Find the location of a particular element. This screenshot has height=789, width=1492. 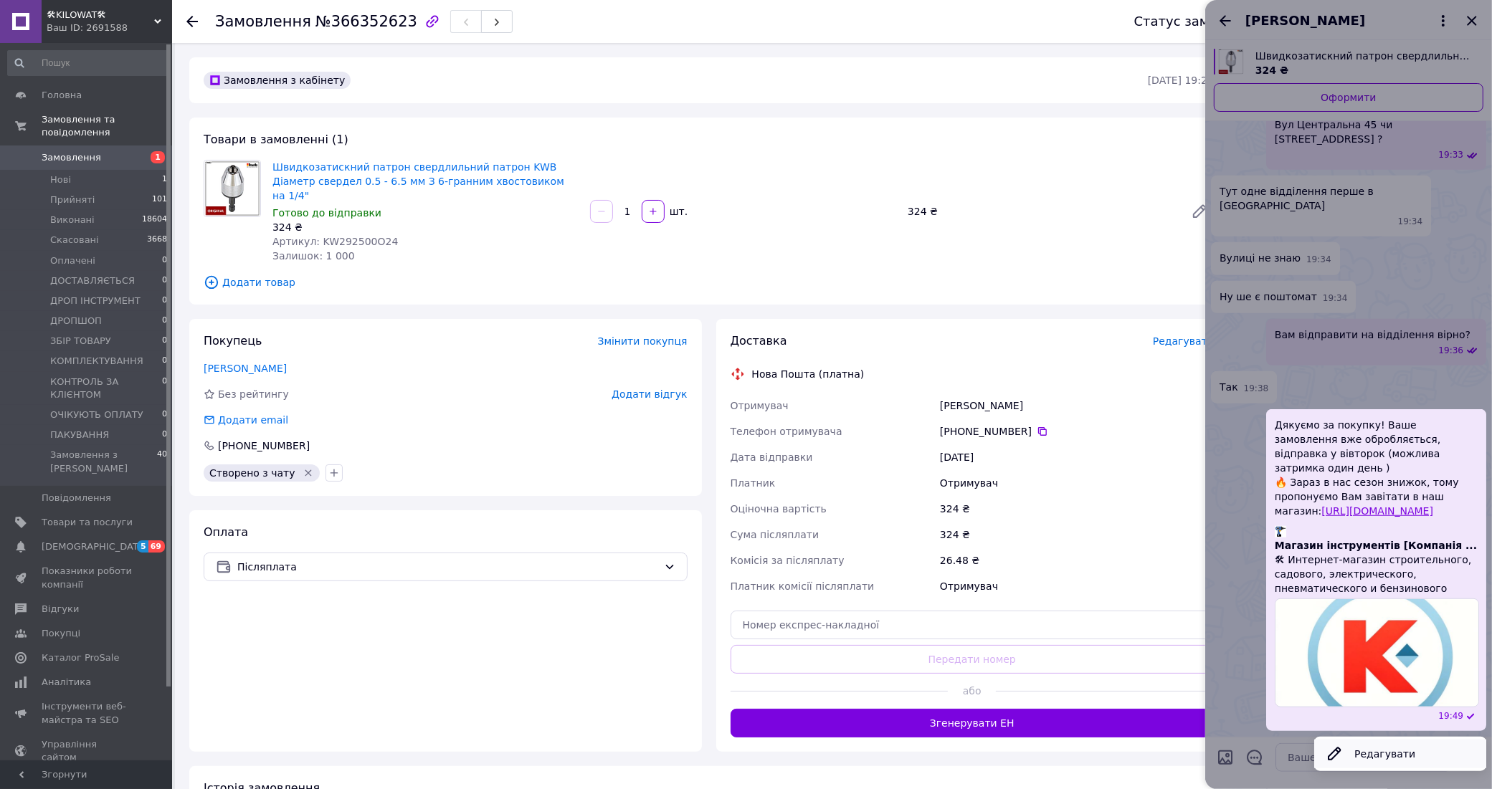

span: або is located at coordinates (972, 691).